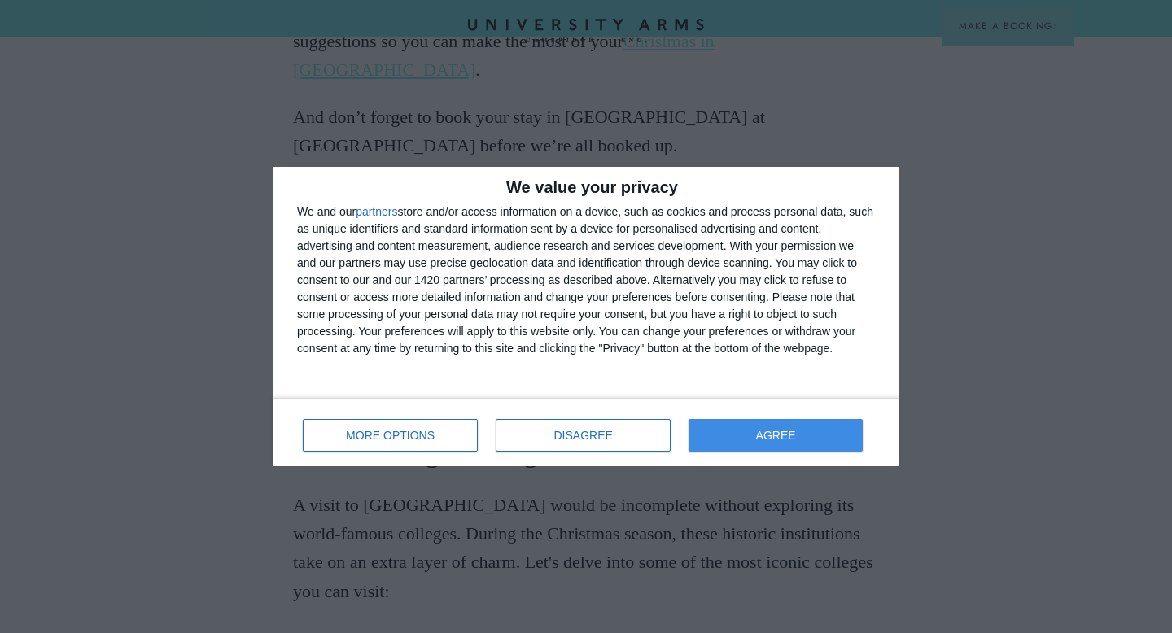 This screenshot has width=1172, height=633. I want to click on span: AGREE, so click(776, 435).